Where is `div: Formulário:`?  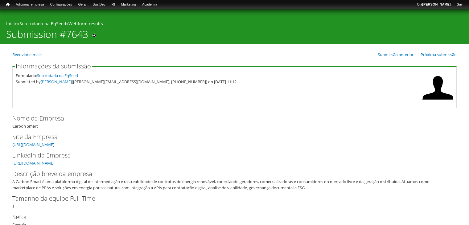 div: Formulário: is located at coordinates (217, 75).